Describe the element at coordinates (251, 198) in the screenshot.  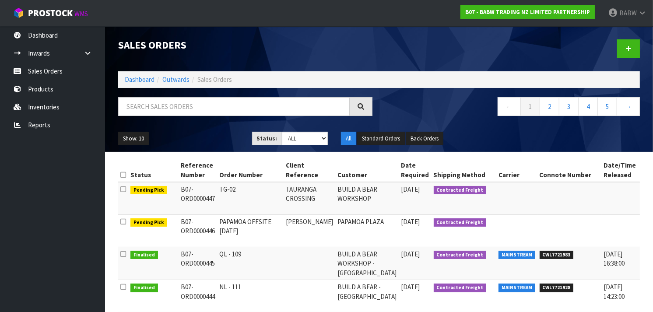
I see `td: TG-02` at that location.